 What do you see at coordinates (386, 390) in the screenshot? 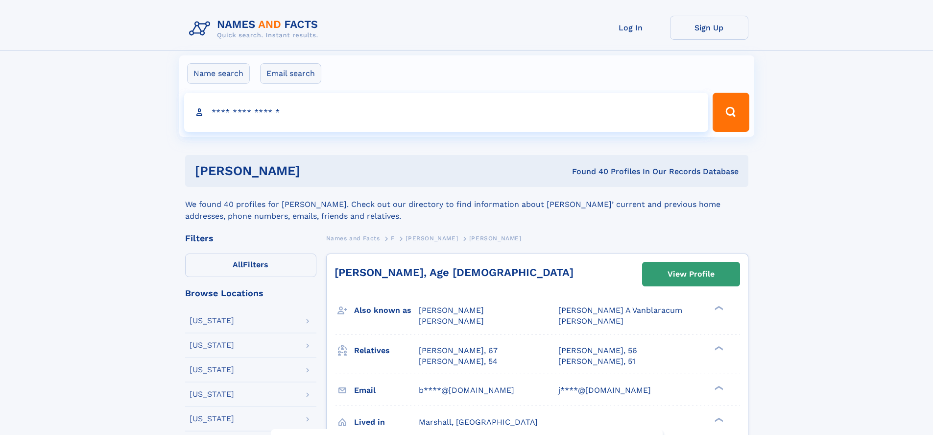
I see `h3: Email` at bounding box center [386, 390].